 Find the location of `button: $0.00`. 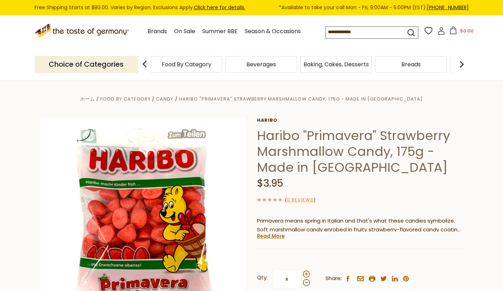

button: $0.00 is located at coordinates (462, 32).